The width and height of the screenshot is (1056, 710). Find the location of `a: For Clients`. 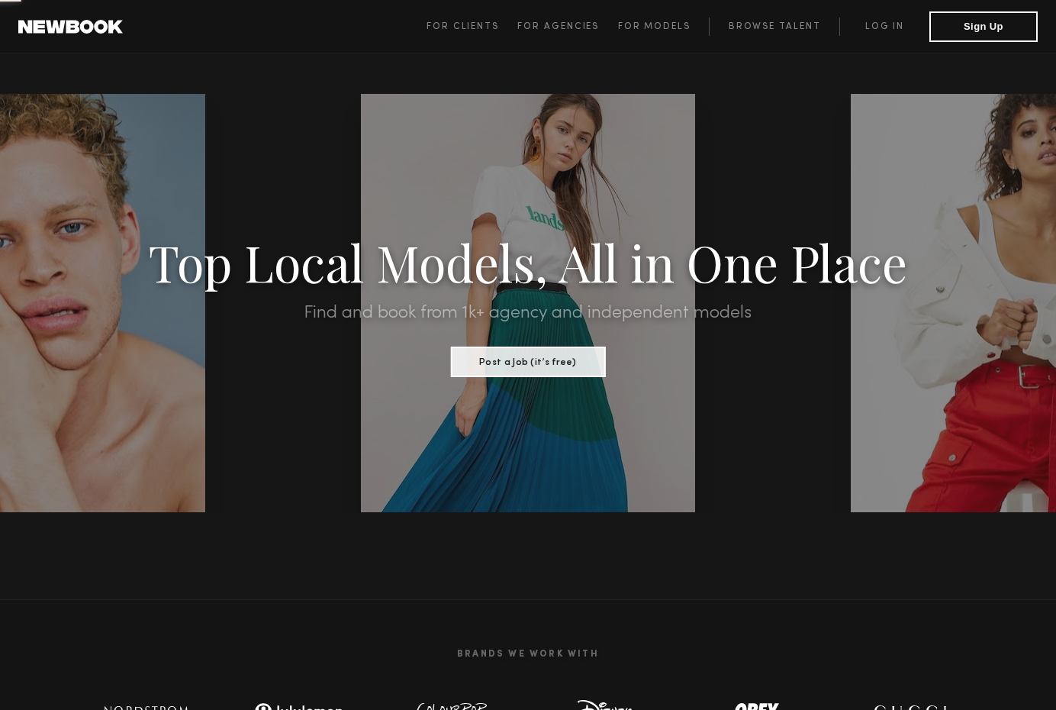

a: For Clients is located at coordinates (472, 27).